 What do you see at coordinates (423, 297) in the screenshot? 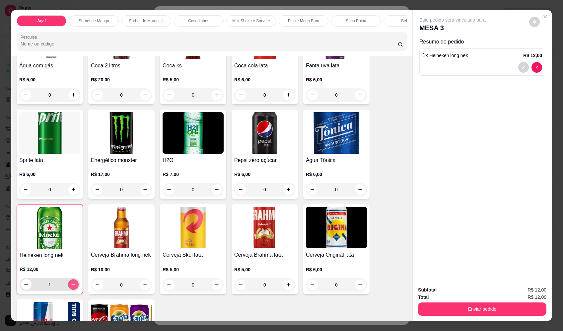
I see `strong: Total` at bounding box center [423, 297].